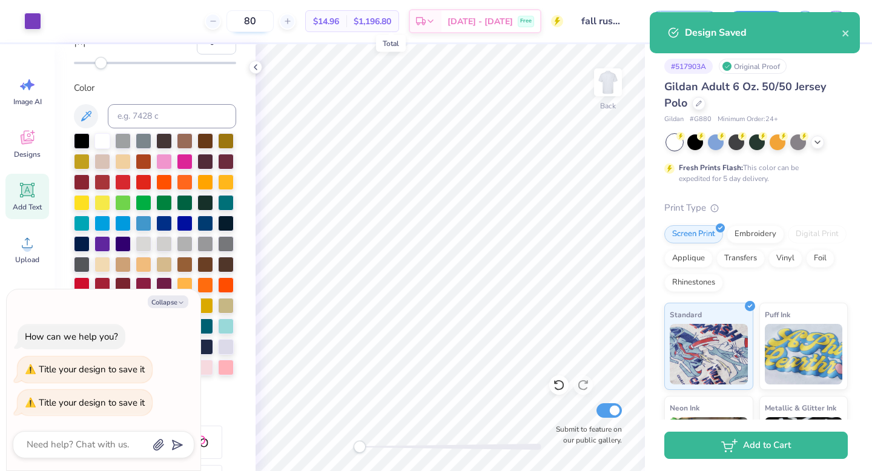 Image resolution: width=872 pixels, height=471 pixels. Describe the element at coordinates (817, 234) in the screenshot. I see `div: Digital Print` at that location.